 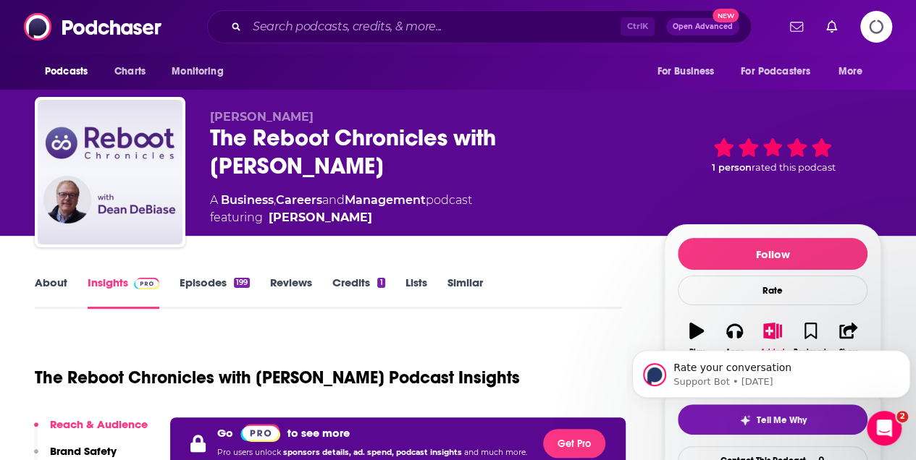 What do you see at coordinates (810, 340) in the screenshot?
I see `button: Bookmark` at bounding box center [810, 340].